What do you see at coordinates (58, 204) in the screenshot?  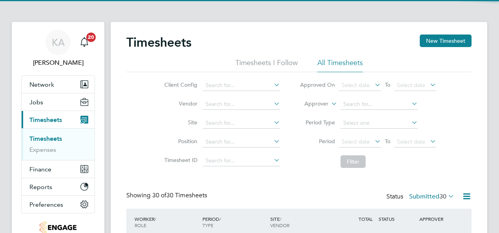 I see `button: Preferences` at bounding box center [58, 204].